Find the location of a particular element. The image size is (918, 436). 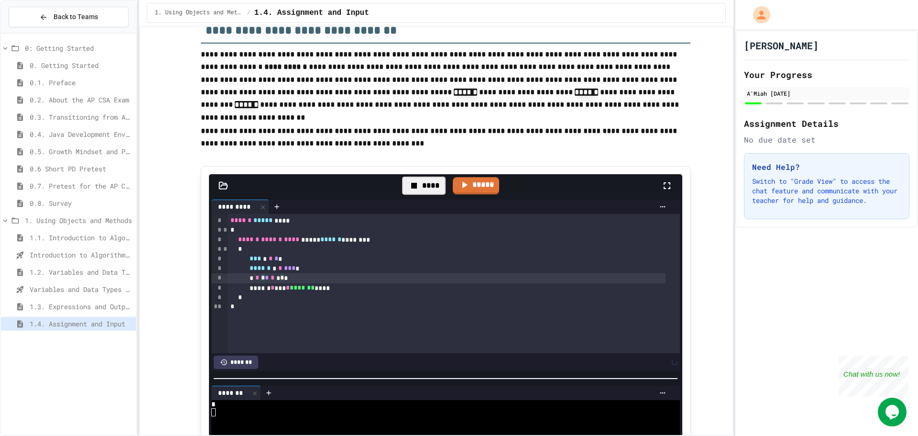

p: Chat with us now! is located at coordinates (33, 18).